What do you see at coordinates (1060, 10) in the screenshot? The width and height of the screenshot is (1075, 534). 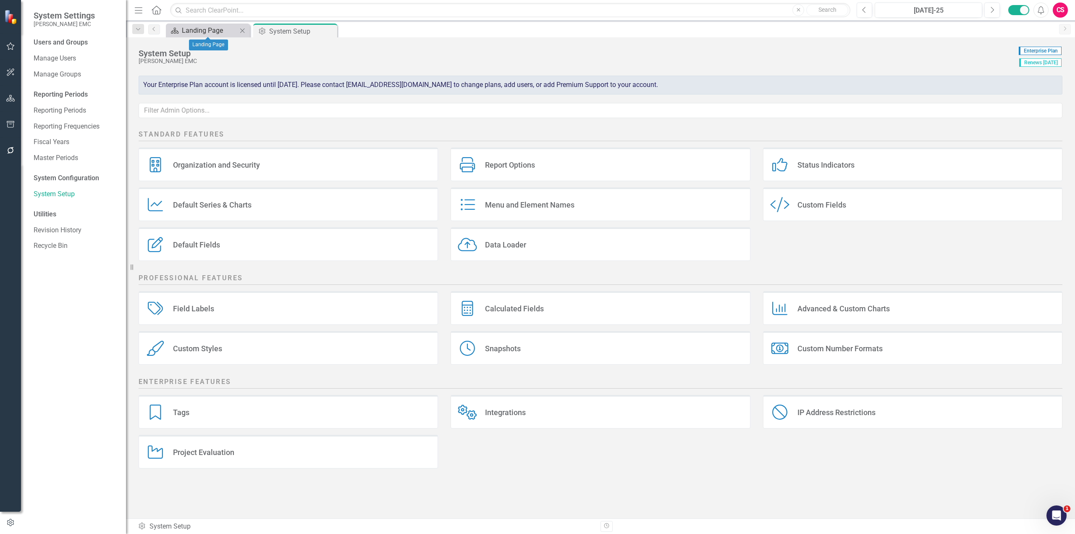 I see `div: CS` at bounding box center [1060, 10].